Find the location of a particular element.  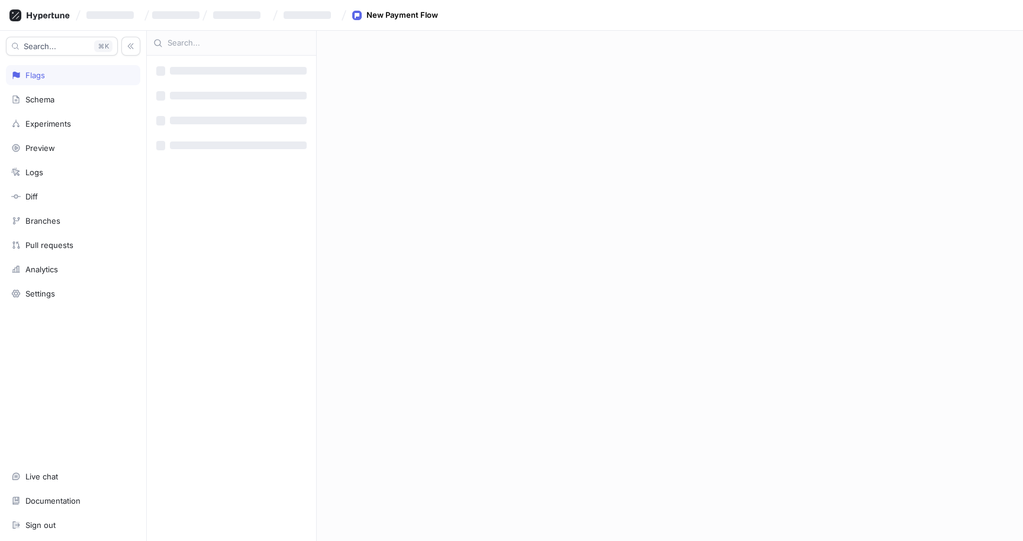

div: K is located at coordinates (103, 46).